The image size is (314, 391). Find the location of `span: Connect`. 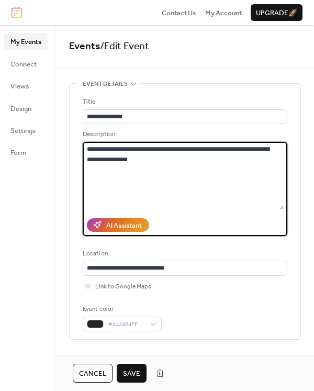

span: Connect is located at coordinates (24, 64).